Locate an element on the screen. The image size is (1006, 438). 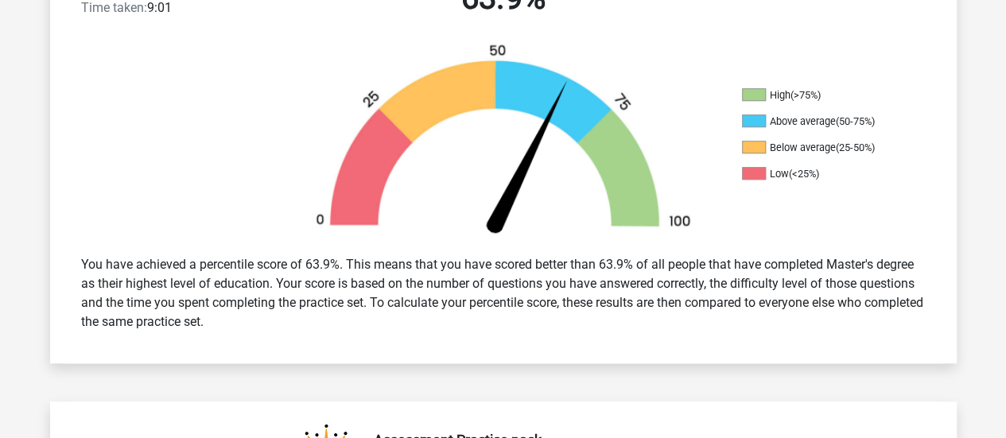
li: Below average is located at coordinates (821, 148).